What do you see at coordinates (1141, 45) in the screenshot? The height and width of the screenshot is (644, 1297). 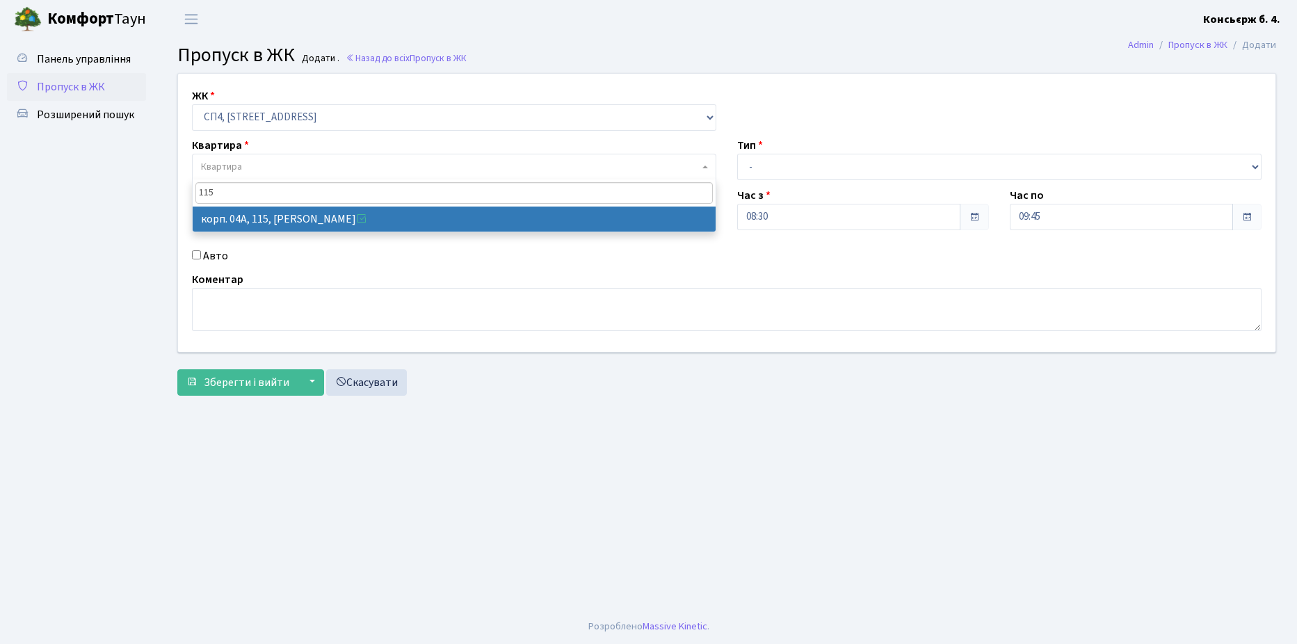 I see `a: Admin` at bounding box center [1141, 45].